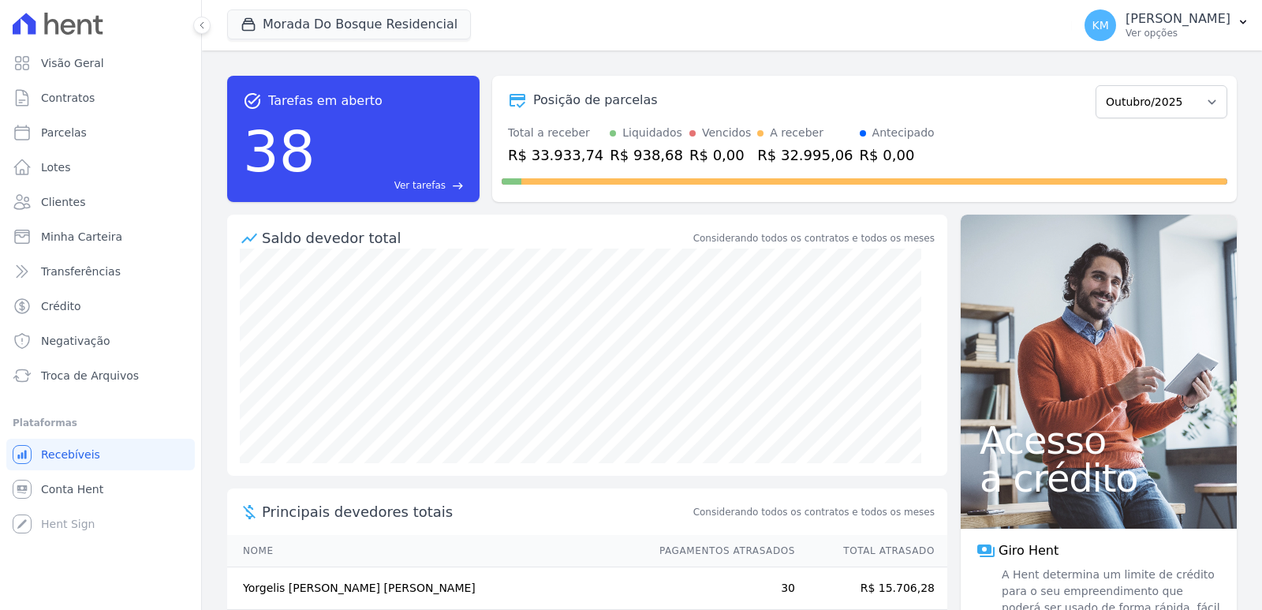 Image resolution: width=1262 pixels, height=610 pixels. What do you see at coordinates (872, 551) in the screenshot?
I see `th: Total Atrasado` at bounding box center [872, 551].